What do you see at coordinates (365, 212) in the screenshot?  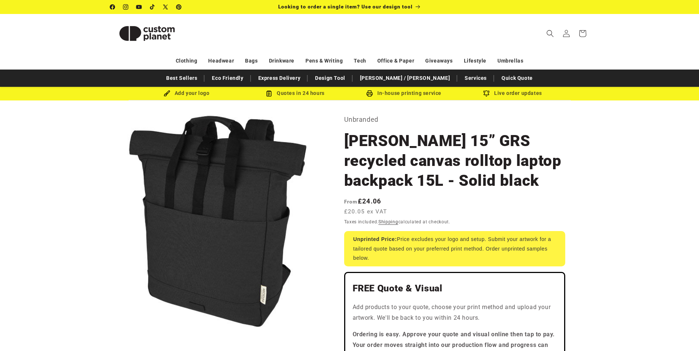 I see `span: £20.05 ex VAT` at bounding box center [365, 212].